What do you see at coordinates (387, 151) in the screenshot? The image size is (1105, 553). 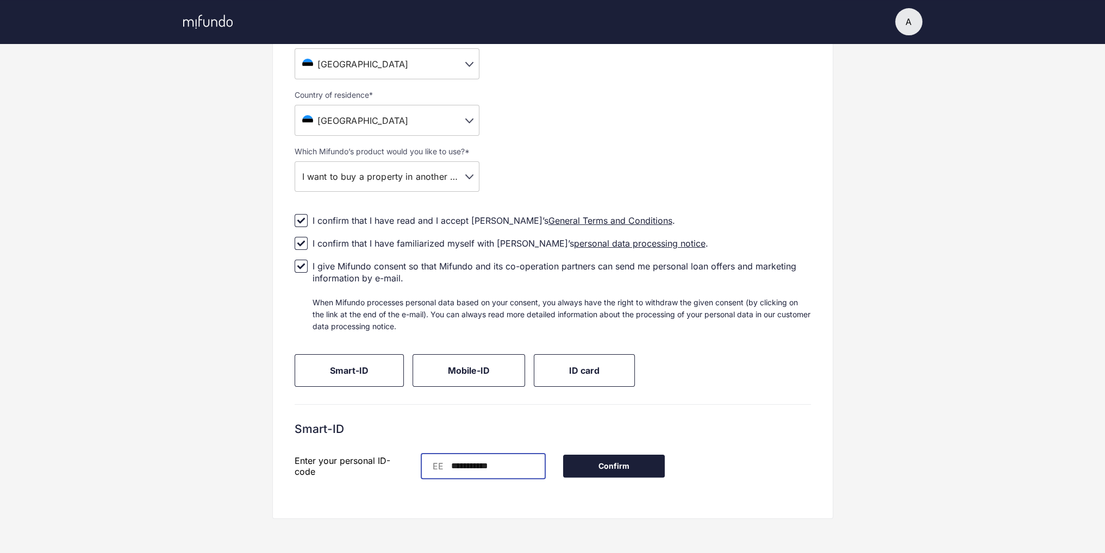 I see `label: Which Mifundo’s product would you like to use? *` at bounding box center [387, 151].